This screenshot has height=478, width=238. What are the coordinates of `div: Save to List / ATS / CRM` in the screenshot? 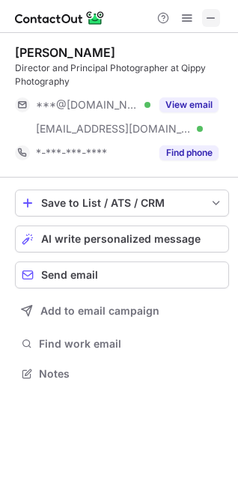 It's located at (122, 203).